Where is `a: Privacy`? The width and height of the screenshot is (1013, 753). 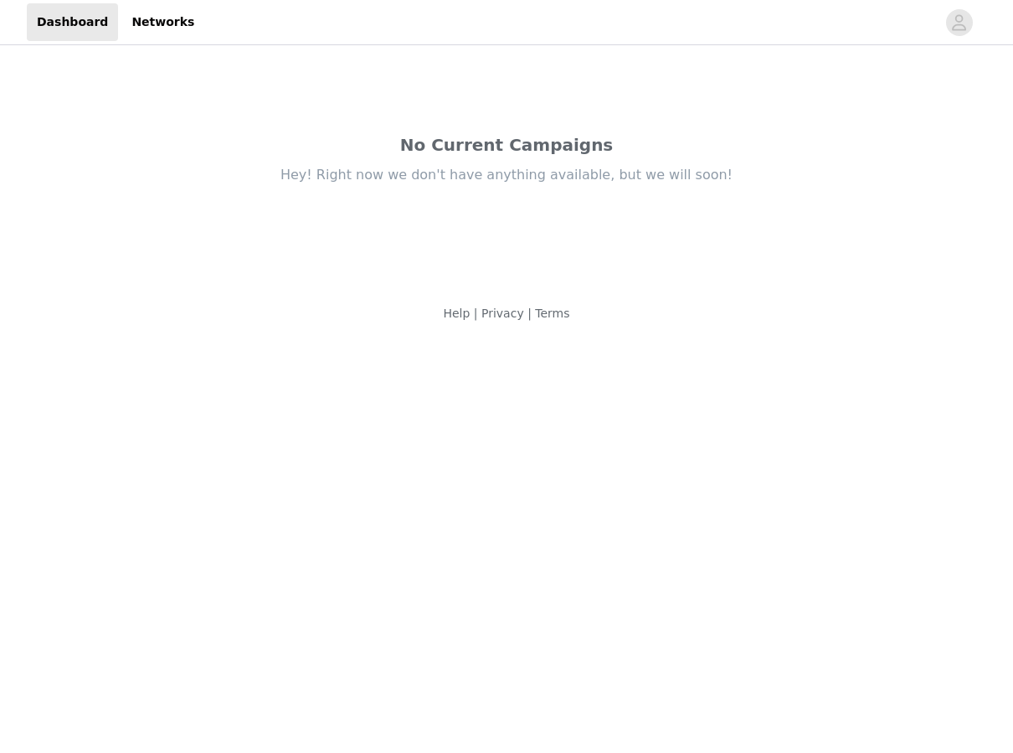 a: Privacy is located at coordinates (502, 313).